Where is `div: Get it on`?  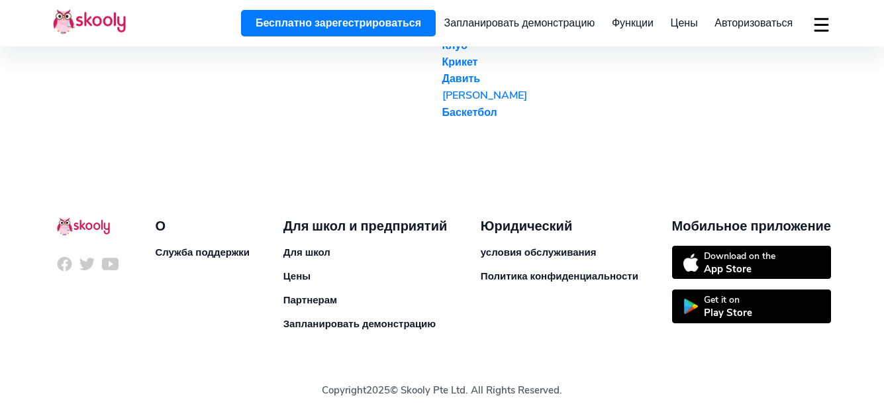 div: Get it on is located at coordinates (728, 299).